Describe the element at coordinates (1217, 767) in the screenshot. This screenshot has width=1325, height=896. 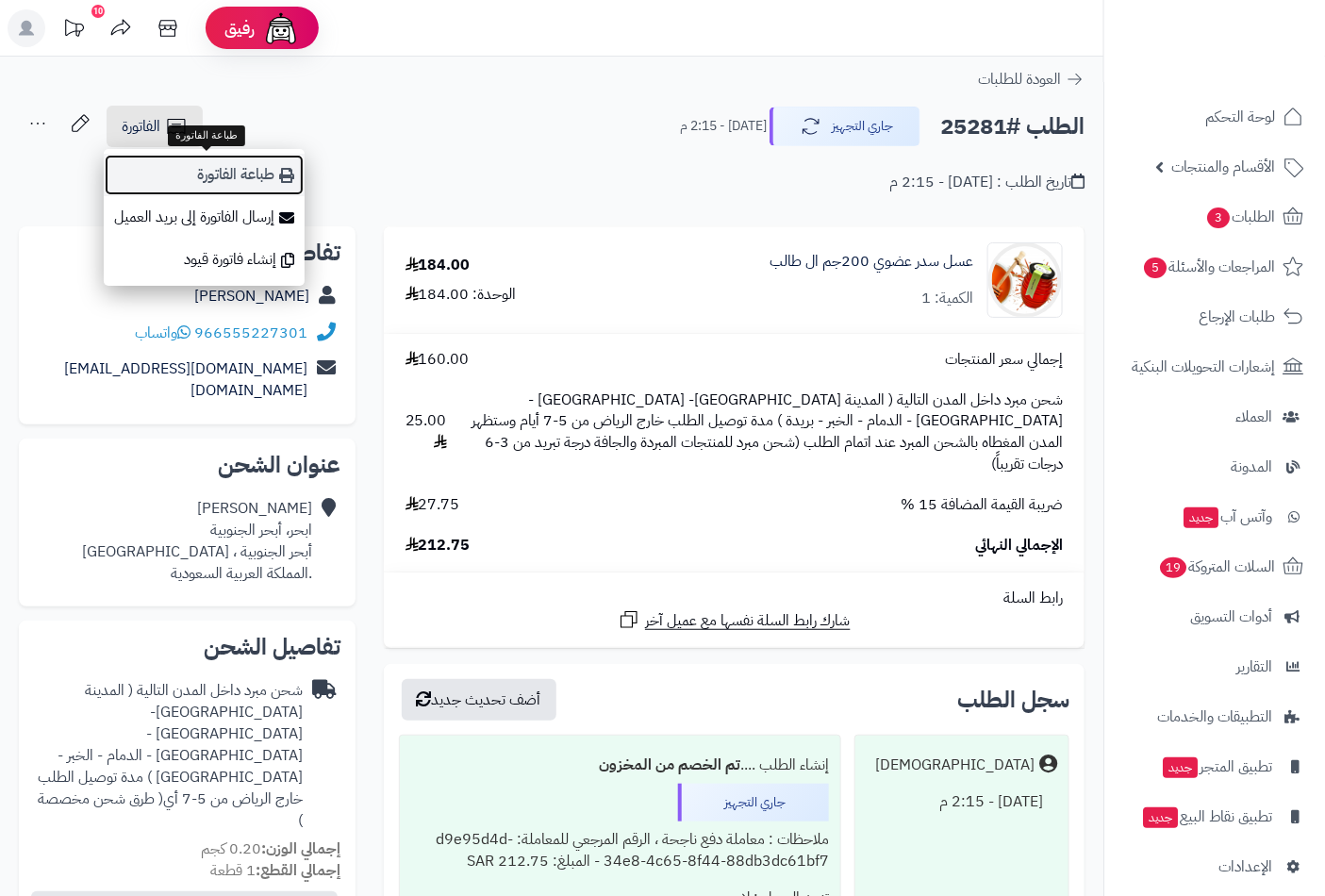
I see `span: تطبيق المتجر` at that location.